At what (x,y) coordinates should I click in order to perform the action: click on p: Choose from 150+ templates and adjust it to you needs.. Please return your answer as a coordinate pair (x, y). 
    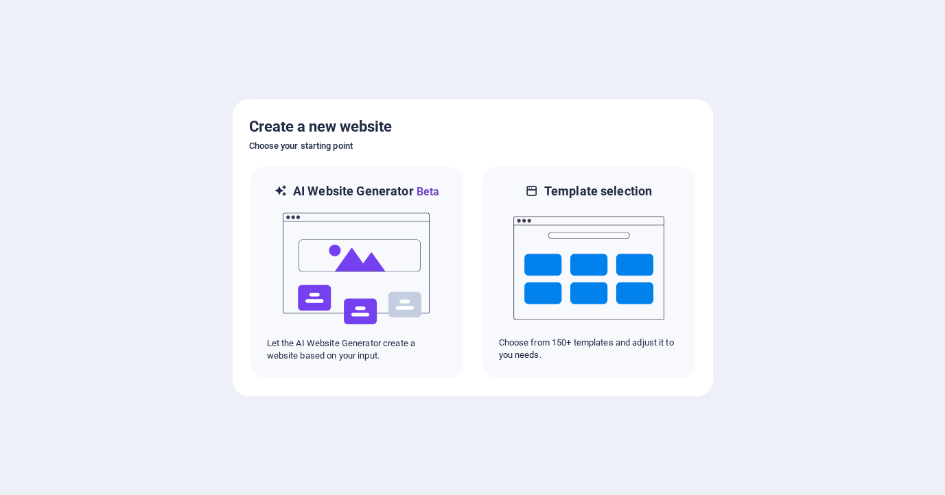
    Looking at the image, I should click on (589, 349).